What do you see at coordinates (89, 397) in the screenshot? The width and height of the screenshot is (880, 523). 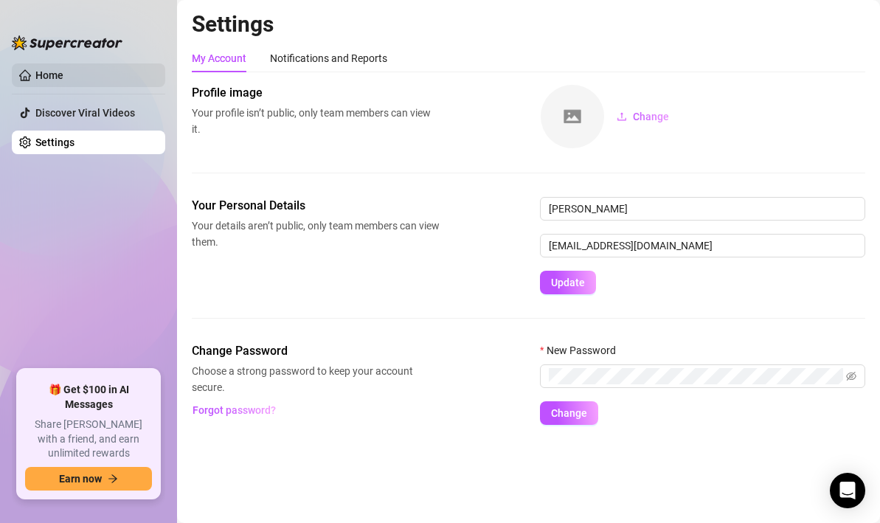 I see `span: 🎁 Get $100 in AI Messages` at bounding box center [89, 397].